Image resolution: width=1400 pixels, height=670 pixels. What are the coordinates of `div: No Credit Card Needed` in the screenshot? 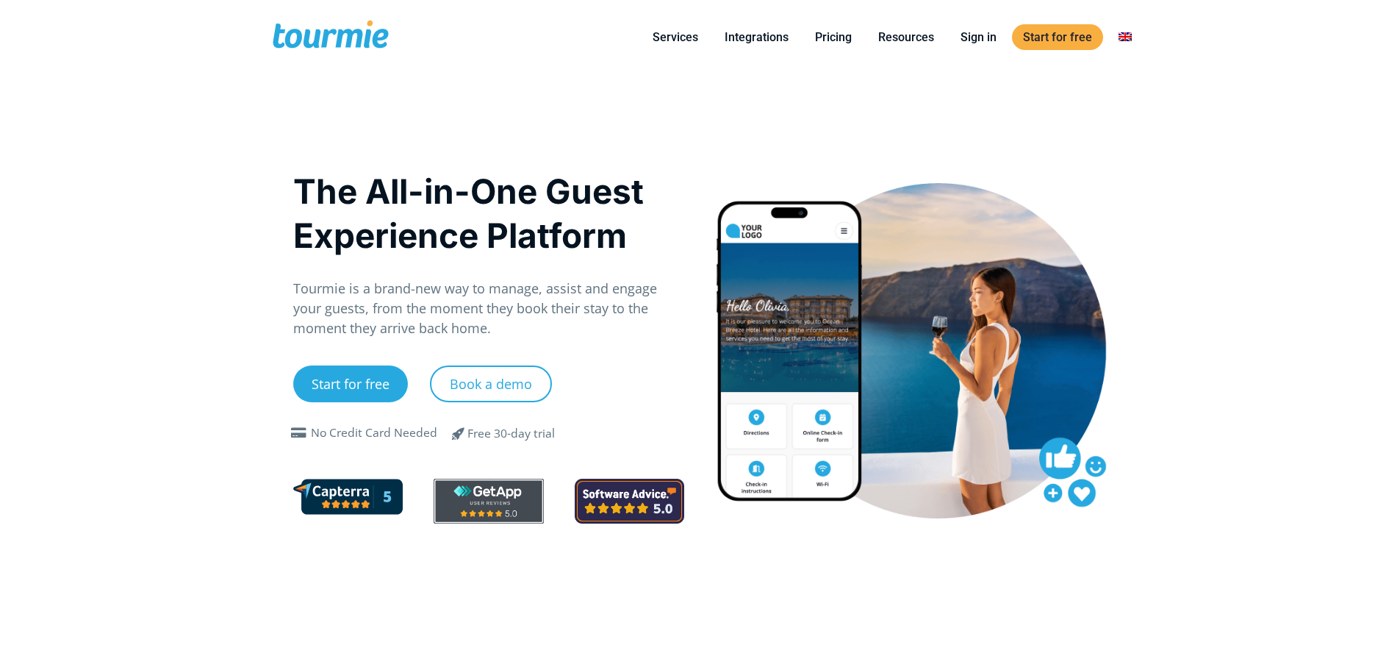 It's located at (374, 433).